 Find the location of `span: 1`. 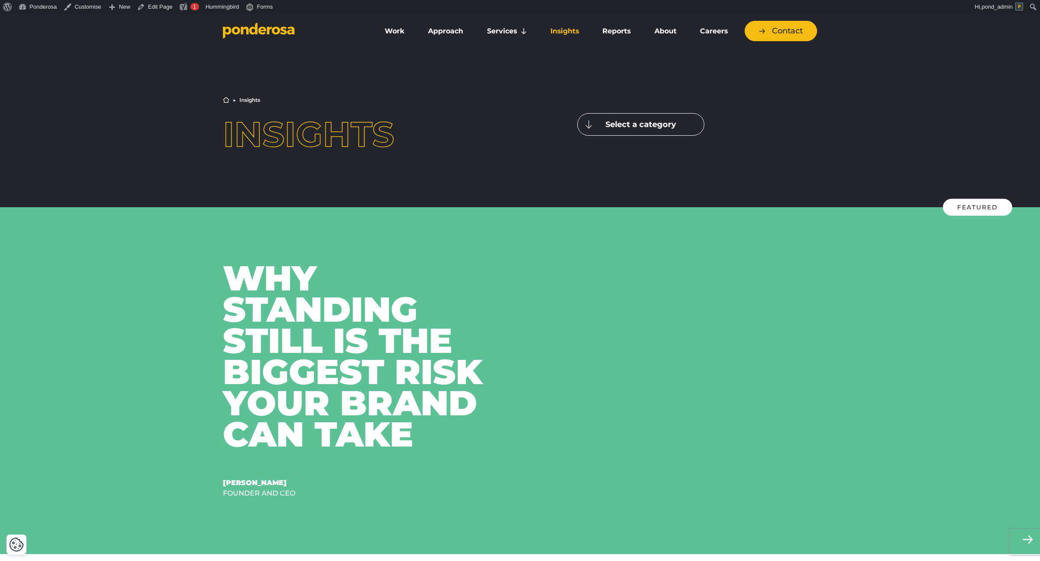

span: 1 is located at coordinates (194, 7).